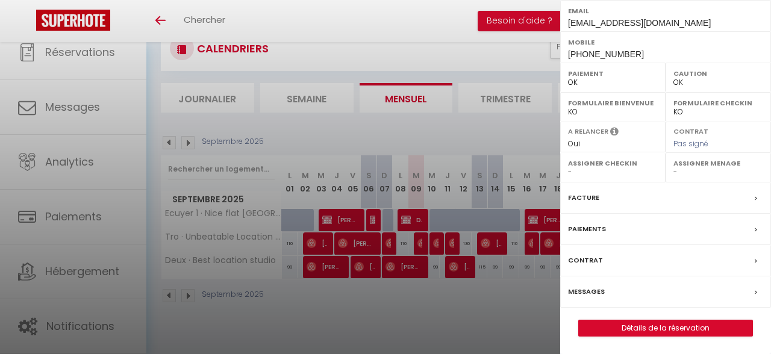 Image resolution: width=771 pixels, height=354 pixels. I want to click on label: Assigner Checkin, so click(613, 163).